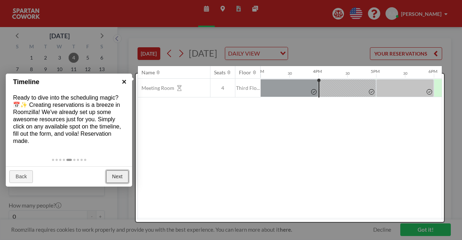 This screenshot has width=462, height=240. I want to click on div: 6PM, so click(433, 71).